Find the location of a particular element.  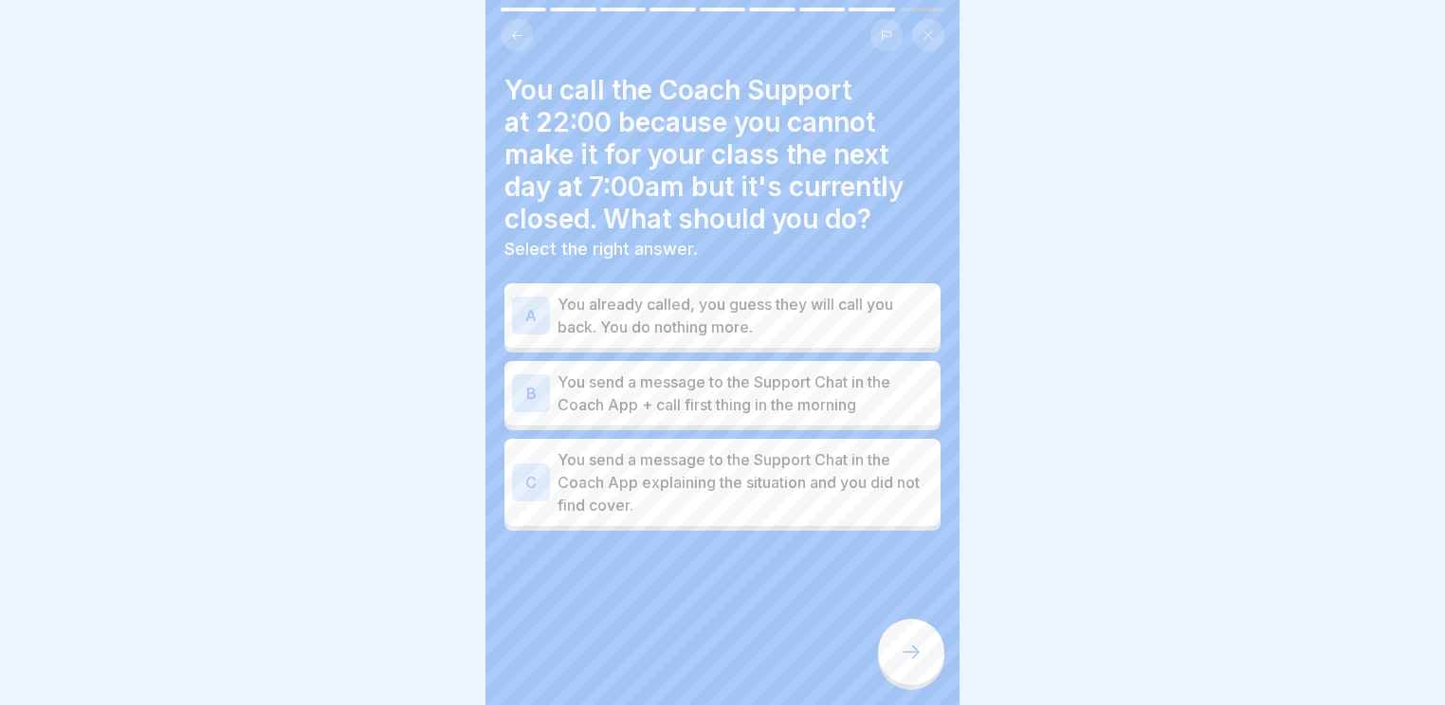

div: B is located at coordinates (531, 393).